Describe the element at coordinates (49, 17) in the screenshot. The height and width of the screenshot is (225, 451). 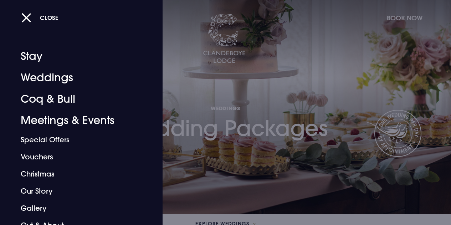
I see `span: Close` at that location.